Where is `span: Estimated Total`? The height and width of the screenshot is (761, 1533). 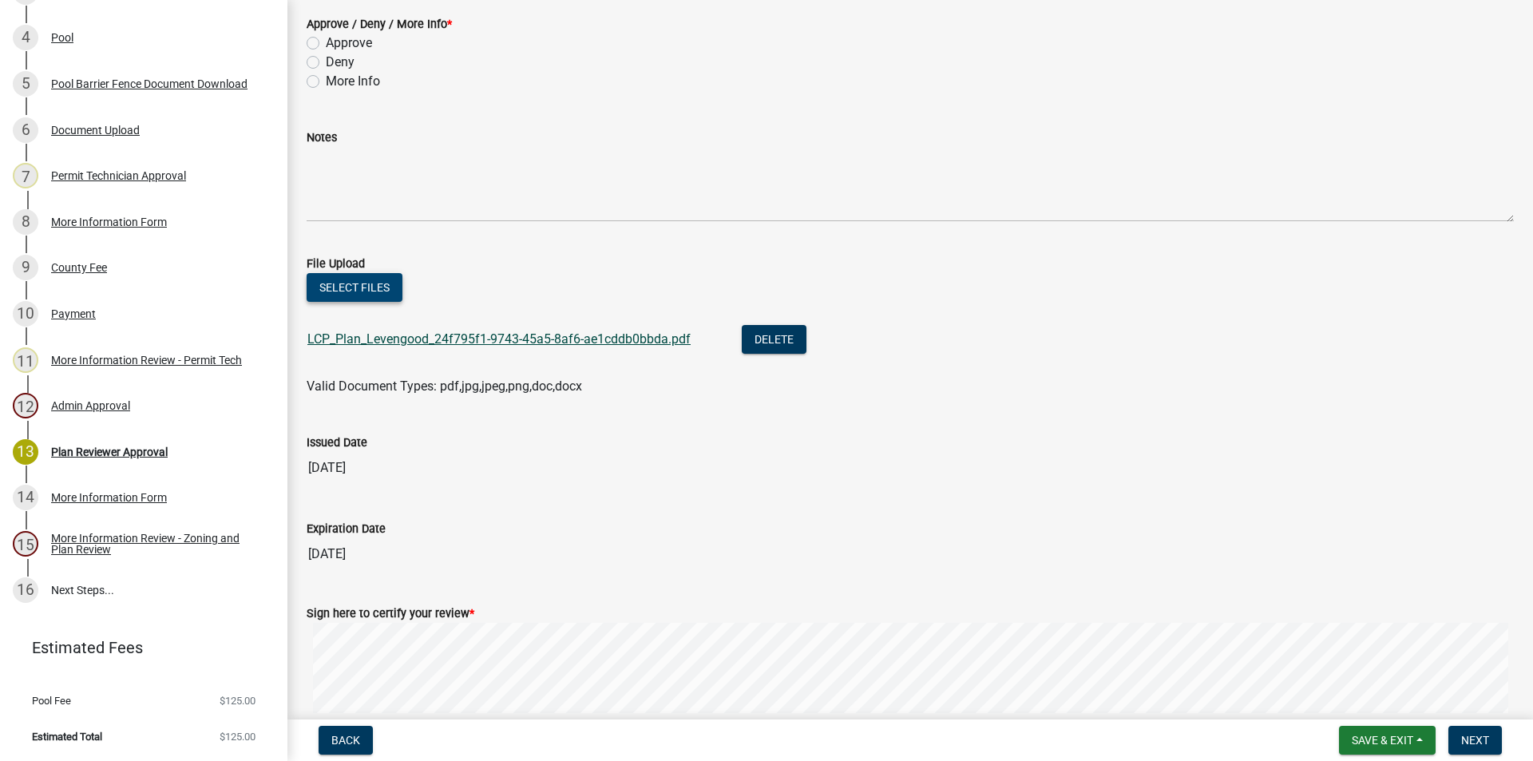
span: Estimated Total is located at coordinates (67, 736).